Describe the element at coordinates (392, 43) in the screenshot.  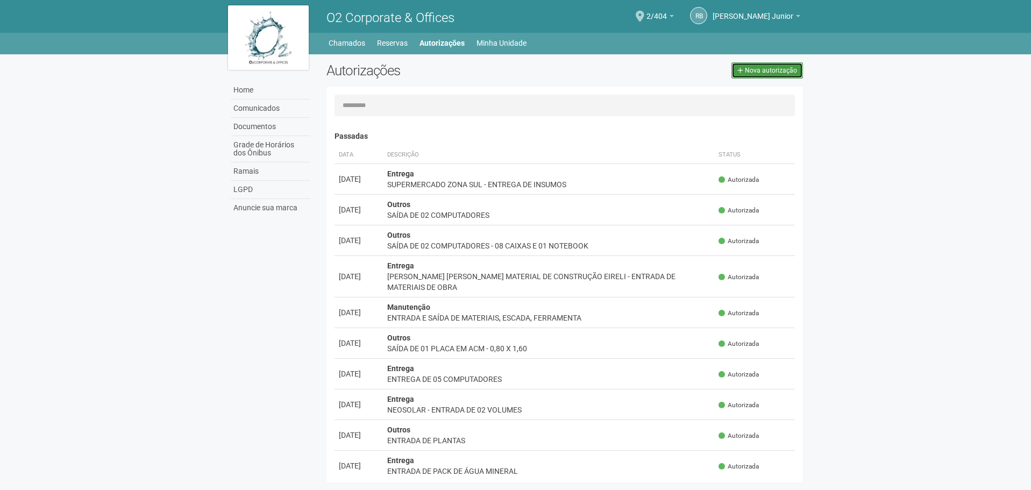
I see `a: Reservas` at that location.